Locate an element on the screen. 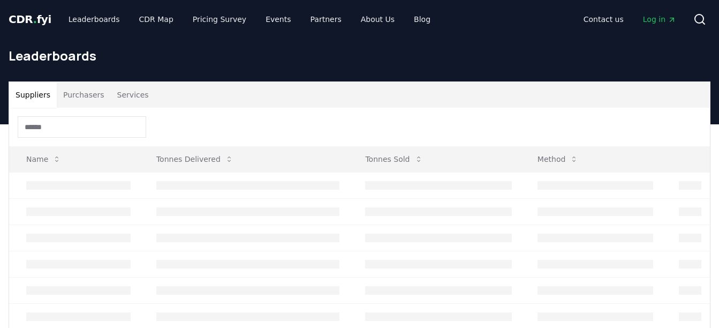 This screenshot has width=719, height=328. button: Suppliers is located at coordinates (33, 95).